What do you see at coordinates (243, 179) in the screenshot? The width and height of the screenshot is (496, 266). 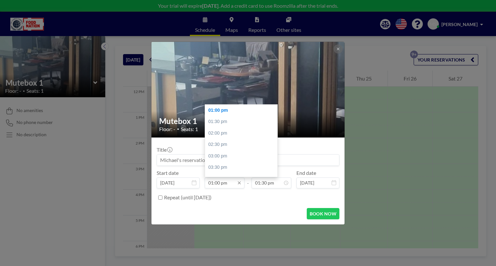 I see `div: 04:00 pm` at bounding box center [243, 179].